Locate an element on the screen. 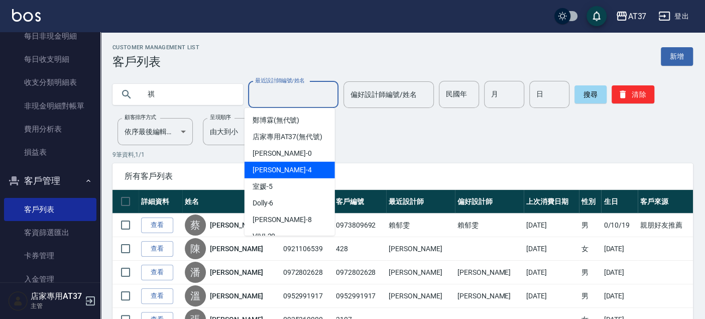 The height and width of the screenshot is (319, 705). td: 親朋好友推薦 is located at coordinates (665, 225).